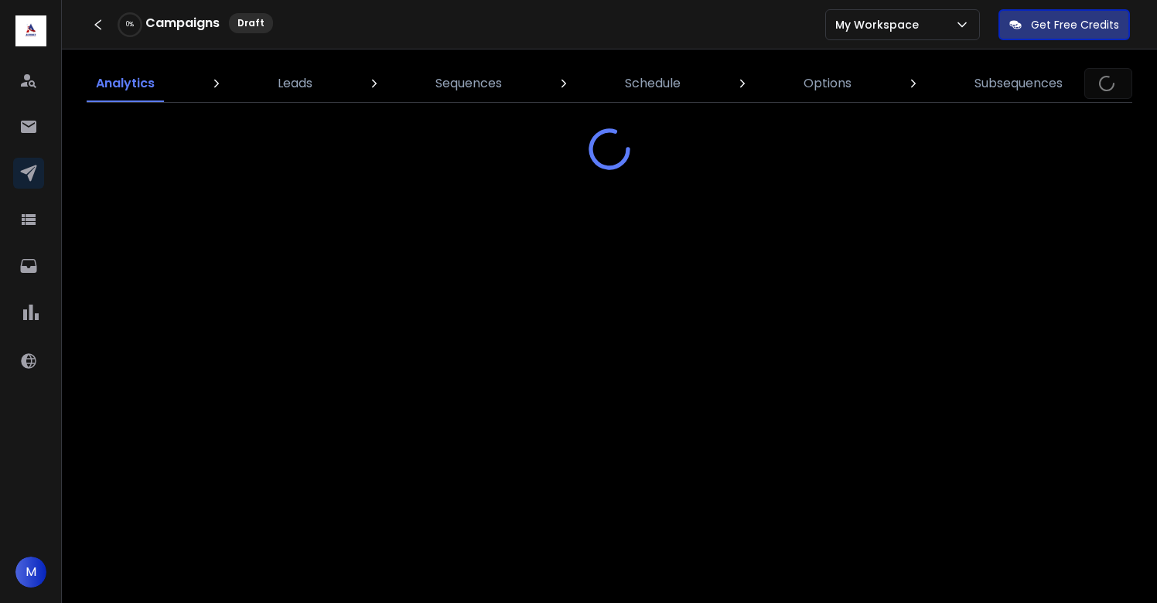 The height and width of the screenshot is (603, 1157). Describe the element at coordinates (1064, 25) in the screenshot. I see `button: Get Free Credits` at that location.